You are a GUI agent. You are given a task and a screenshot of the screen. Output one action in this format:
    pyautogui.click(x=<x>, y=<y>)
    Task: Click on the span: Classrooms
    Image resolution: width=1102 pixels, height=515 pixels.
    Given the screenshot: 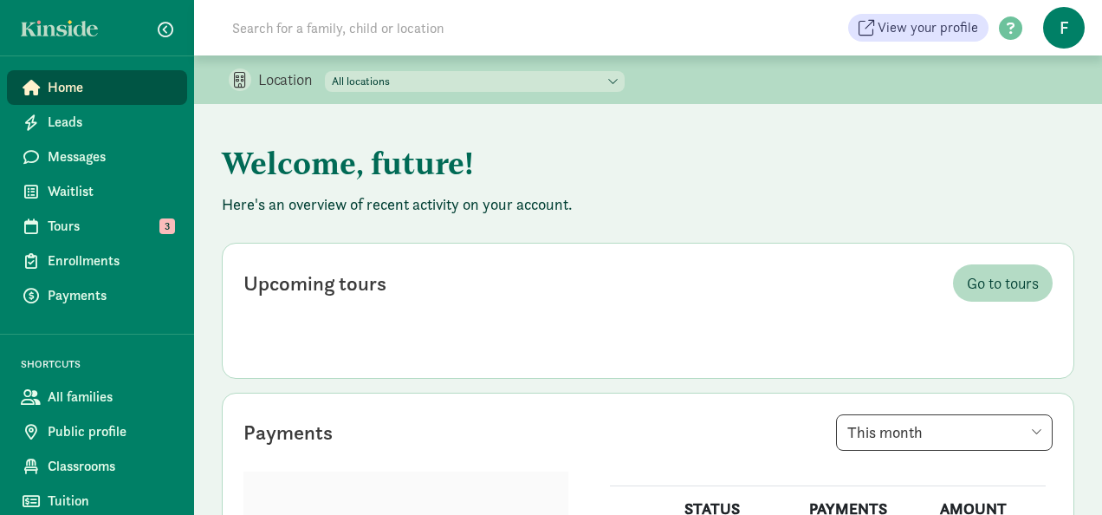 What is the action you would take?
    pyautogui.click(x=110, y=466)
    